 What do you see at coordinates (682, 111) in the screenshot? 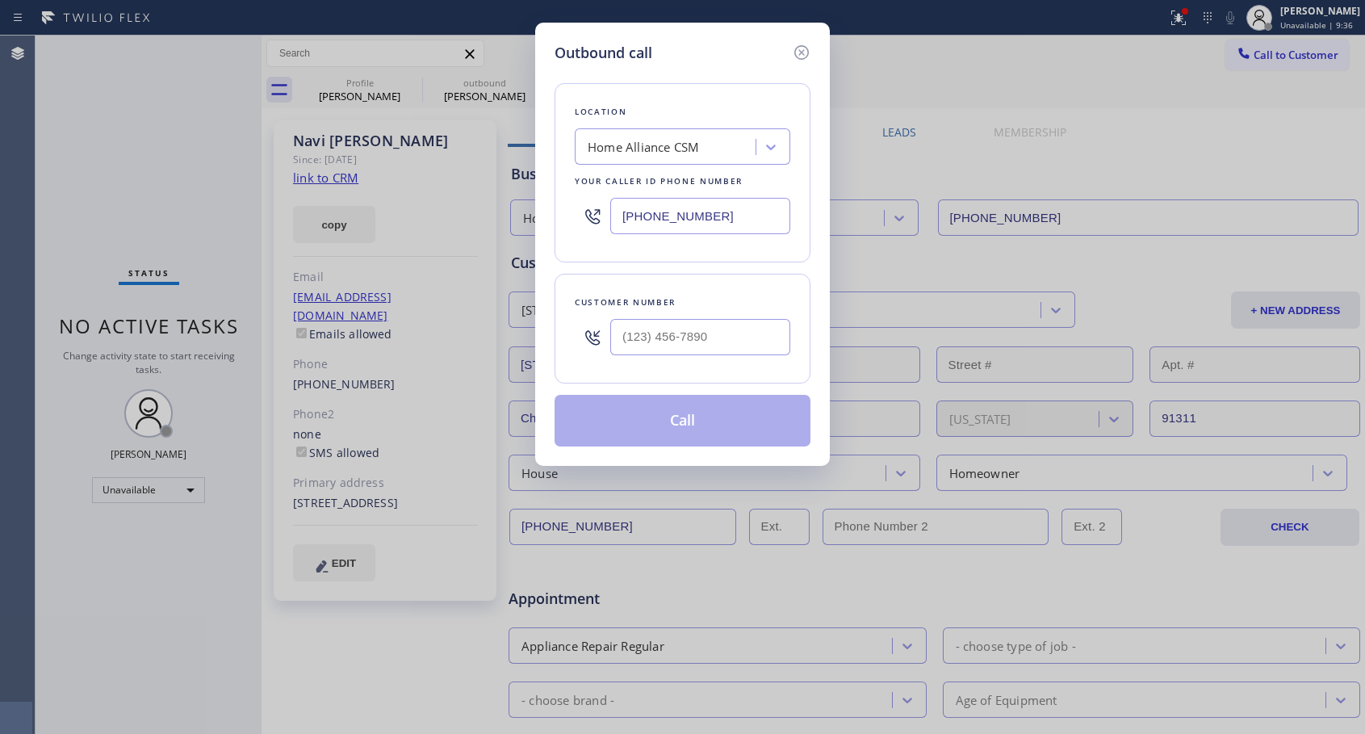
I see `div: Location` at bounding box center [682, 111].